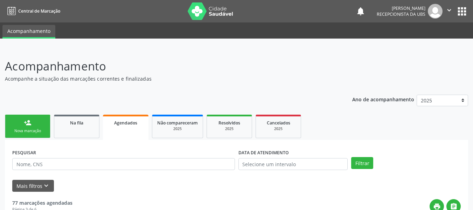  What do you see at coordinates (401, 14) in the screenshot?
I see `span: Recepcionista da UBS` at bounding box center [401, 14].